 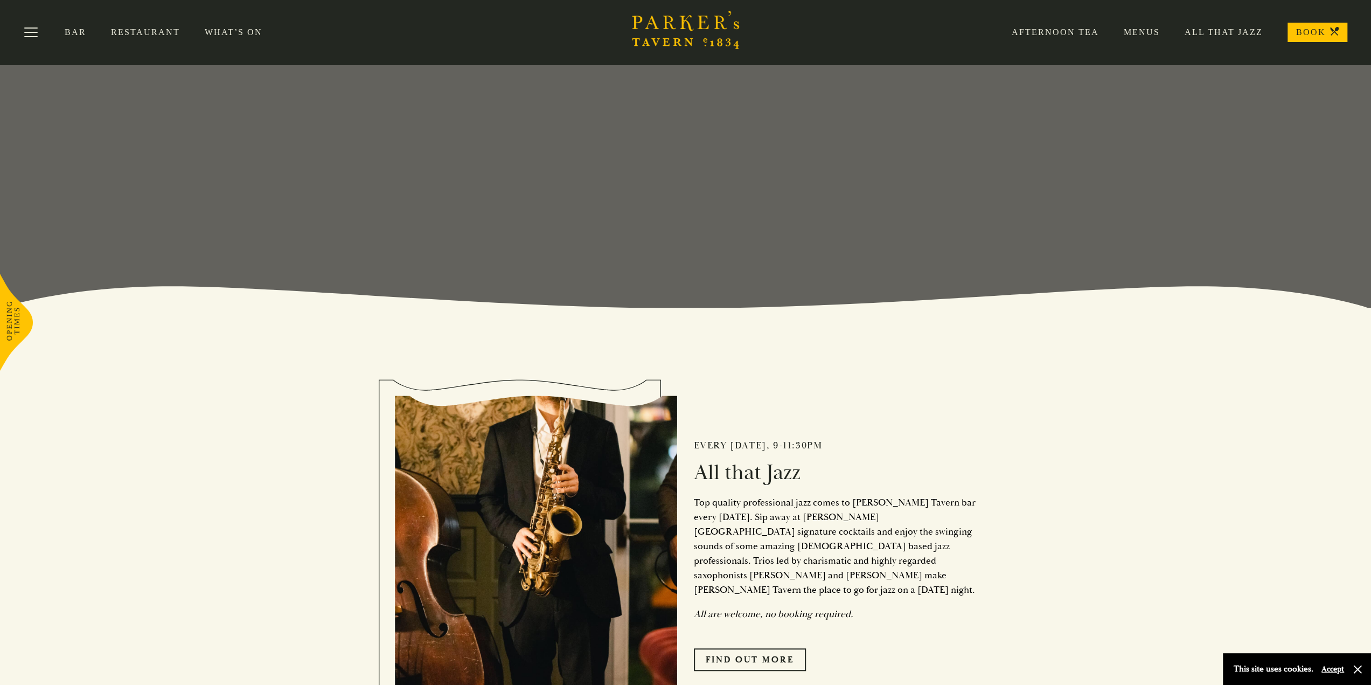 I want to click on a: Find Out More, so click(x=750, y=659).